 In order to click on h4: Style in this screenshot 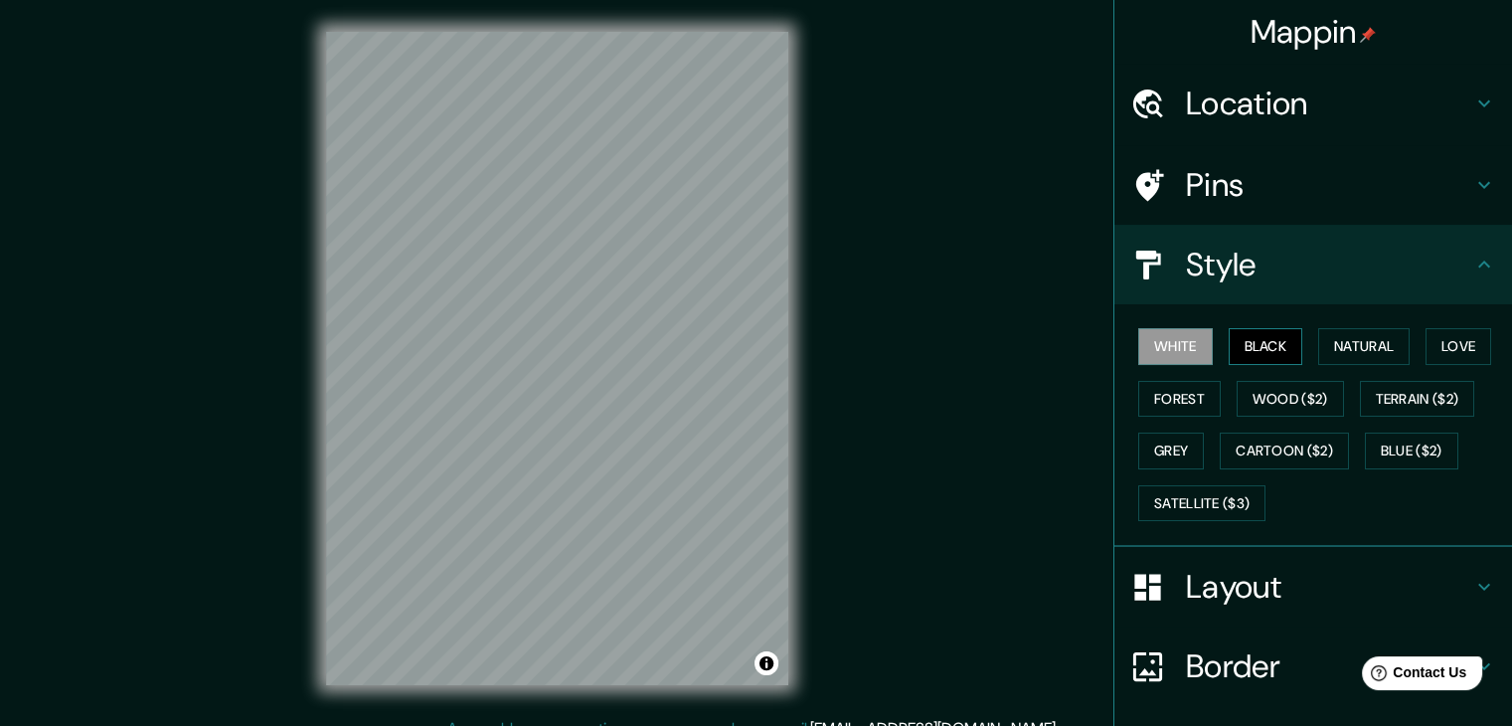, I will do `click(1329, 265)`.